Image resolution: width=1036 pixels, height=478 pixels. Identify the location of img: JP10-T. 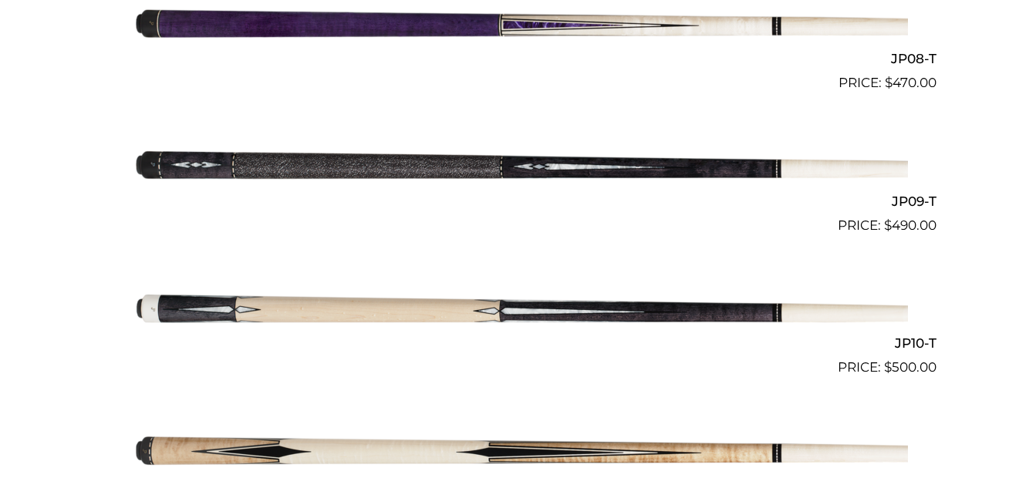
(518, 307).